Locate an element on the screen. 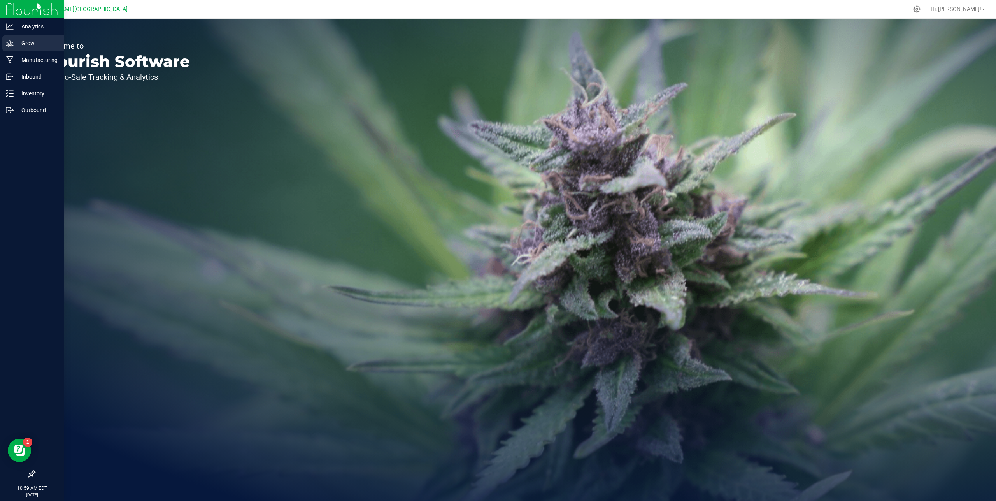 The height and width of the screenshot is (501, 996). inline-svg: Grow is located at coordinates (10, 43).